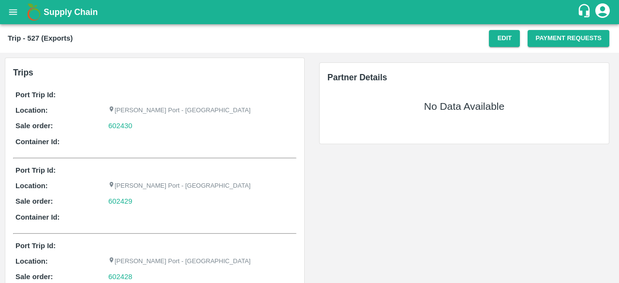  Describe the element at coordinates (358, 77) in the screenshot. I see `span: Partner Details` at that location.